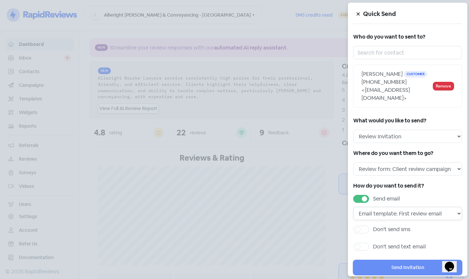 The height and width of the screenshot is (279, 470). I want to click on button: Send Invitation, so click(408, 267).